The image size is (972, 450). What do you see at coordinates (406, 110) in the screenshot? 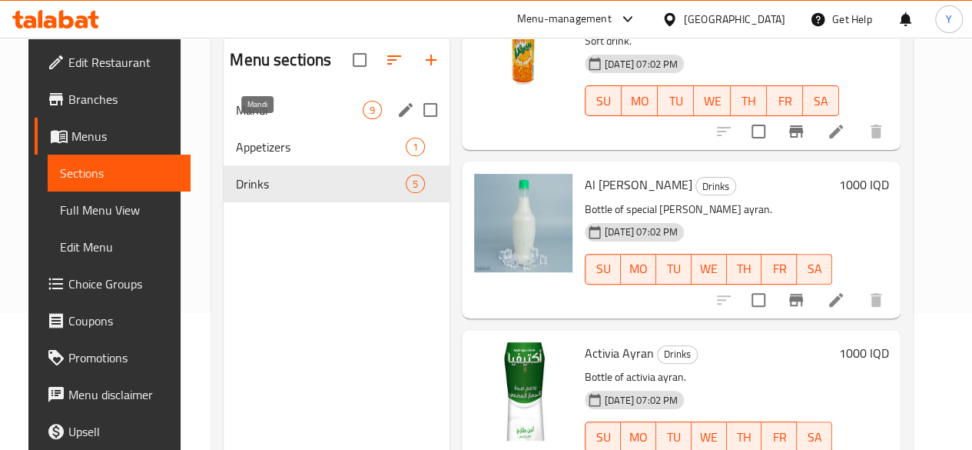
I see `button: edit` at bounding box center [406, 110].